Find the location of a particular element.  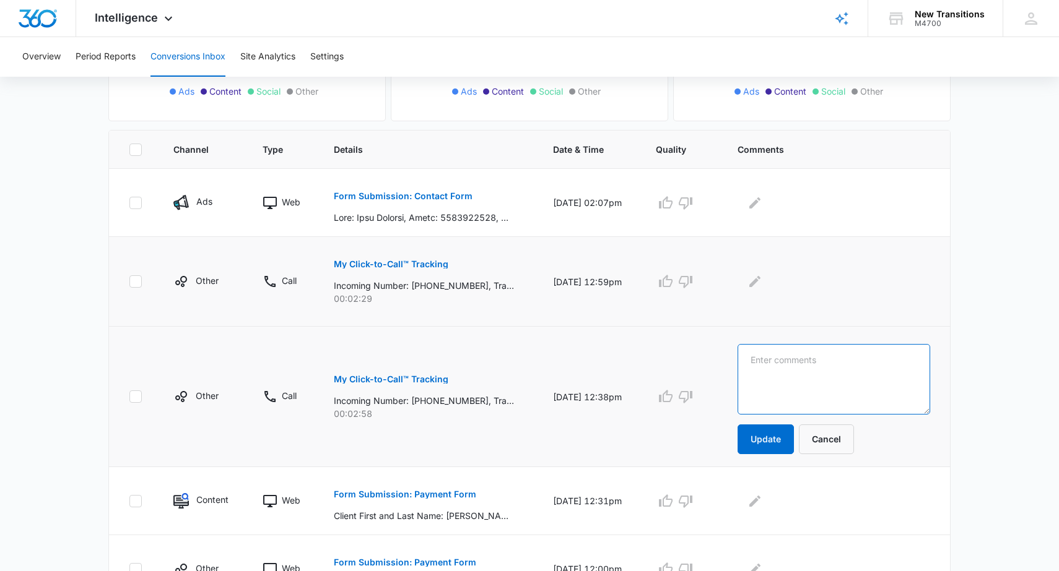

span: Comments is located at coordinates (825, 149).